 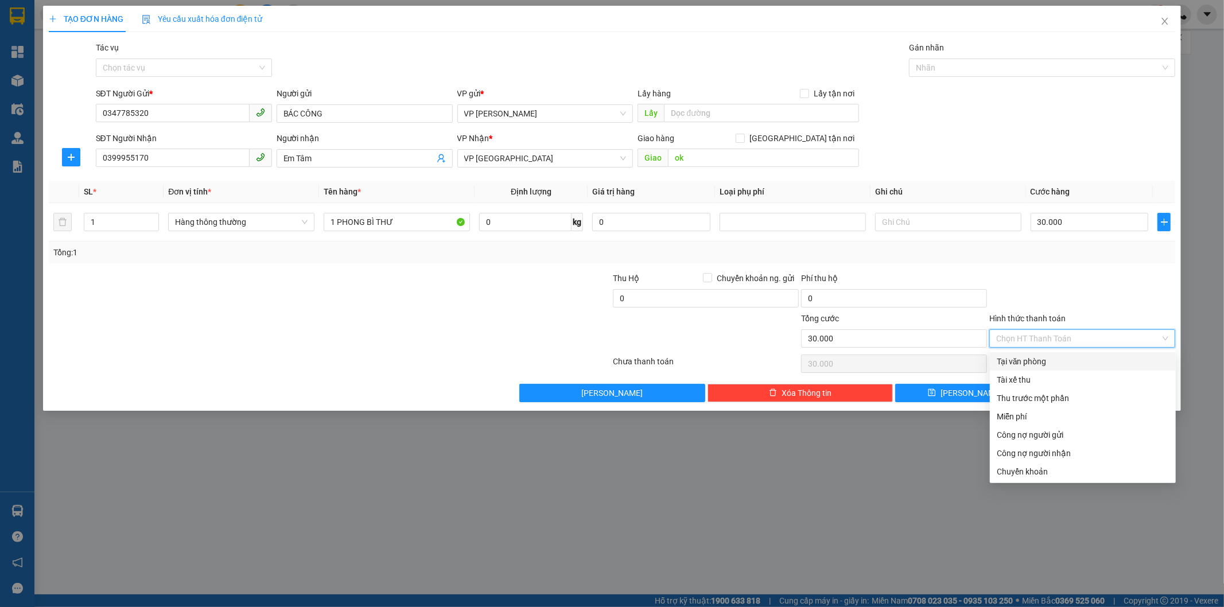 What do you see at coordinates (773, 393) in the screenshot?
I see `span: delete` at bounding box center [773, 393].